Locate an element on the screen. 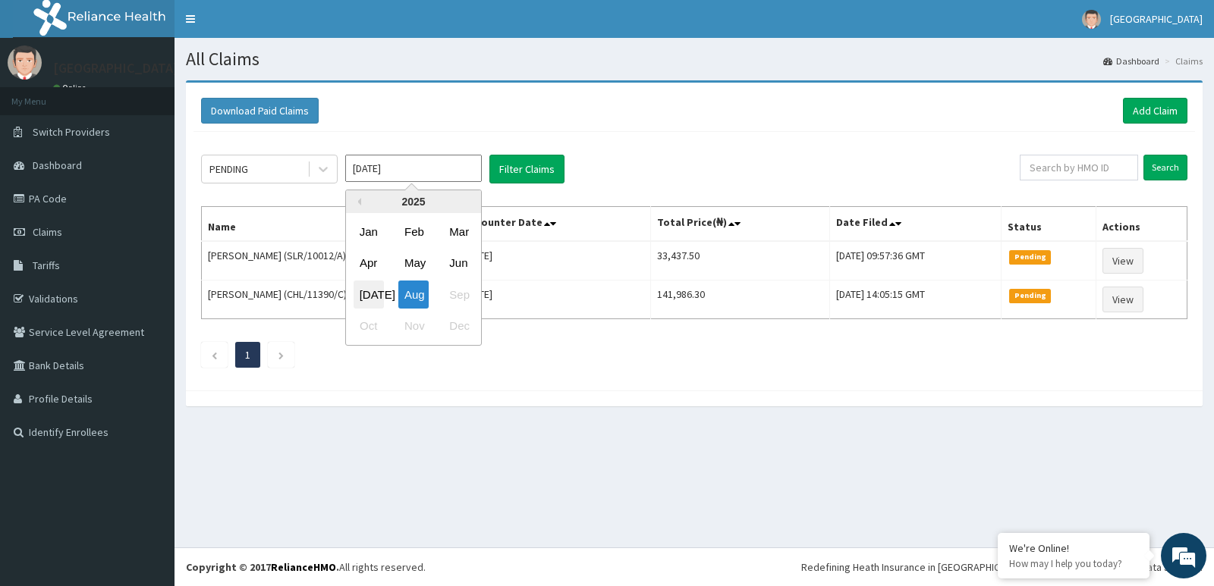  div: Choose January 2025 is located at coordinates (369, 231).